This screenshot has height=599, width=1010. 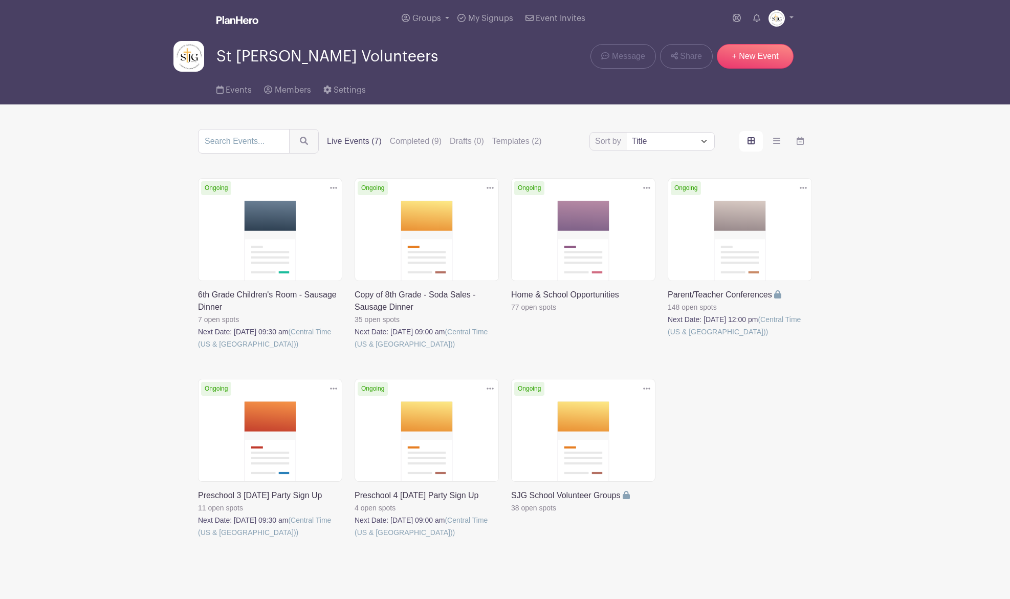 I want to click on a: Share, so click(x=686, y=56).